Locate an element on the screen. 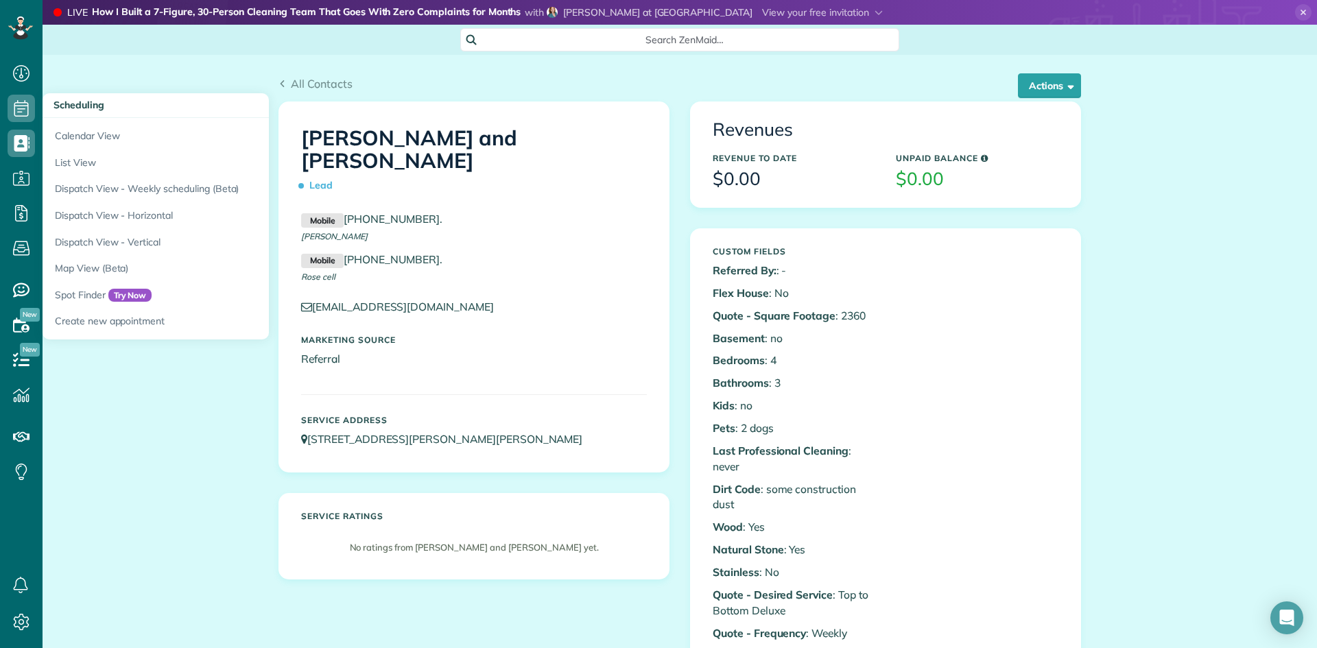  b: Quote - Frequency is located at coordinates (760, 633).